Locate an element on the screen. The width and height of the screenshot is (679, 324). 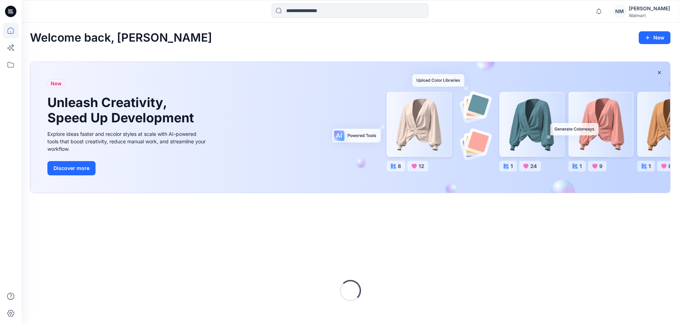
span: New is located at coordinates (56, 84).